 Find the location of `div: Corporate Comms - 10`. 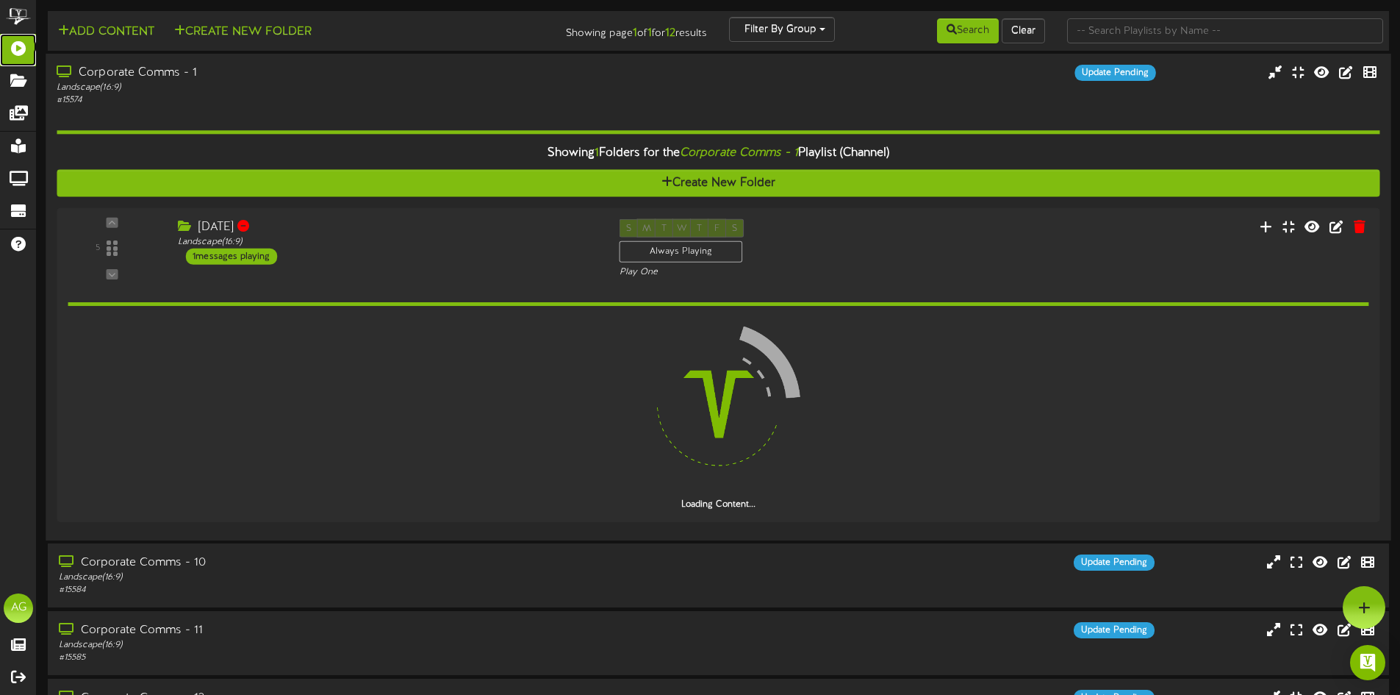

div: Corporate Comms - 10 is located at coordinates (327, 562).